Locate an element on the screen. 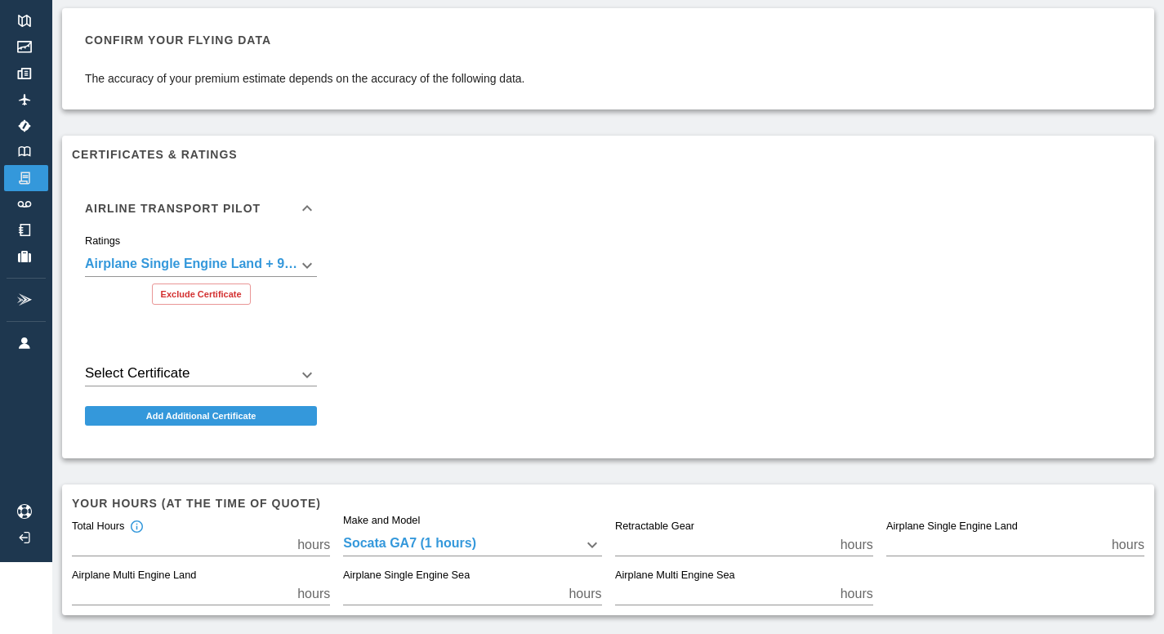  label: Airplane Single Engine Sea is located at coordinates (406, 576).